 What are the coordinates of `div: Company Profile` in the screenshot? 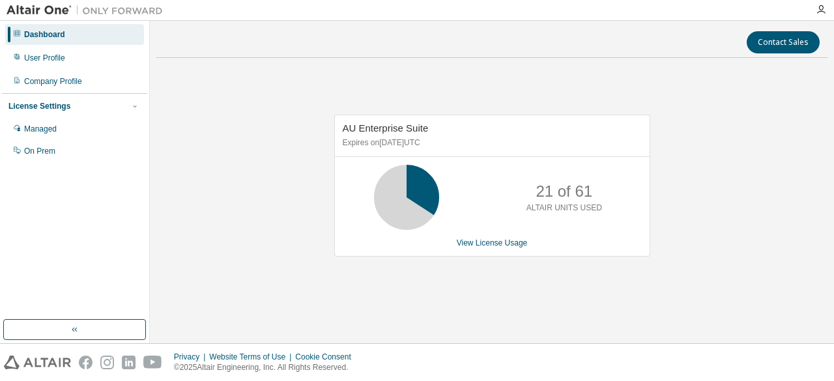 It's located at (53, 81).